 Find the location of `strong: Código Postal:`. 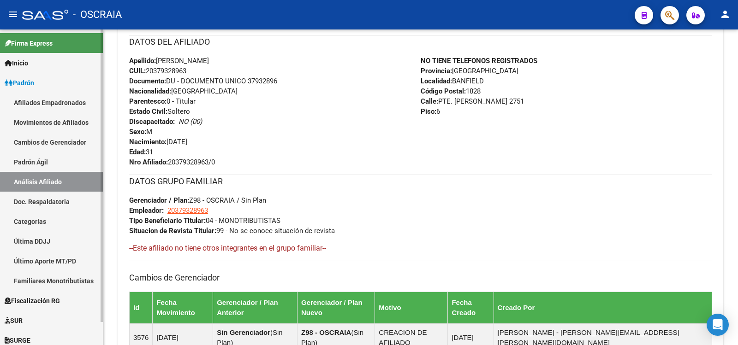

strong: Código Postal: is located at coordinates (443, 91).